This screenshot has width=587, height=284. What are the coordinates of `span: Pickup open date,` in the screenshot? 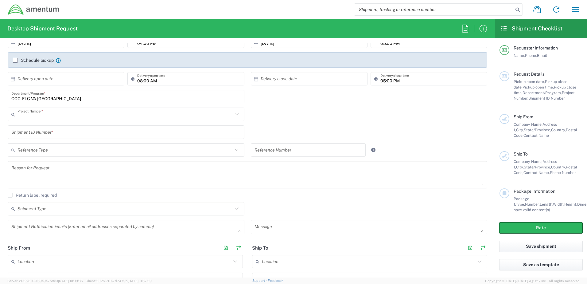 It's located at (529, 81).